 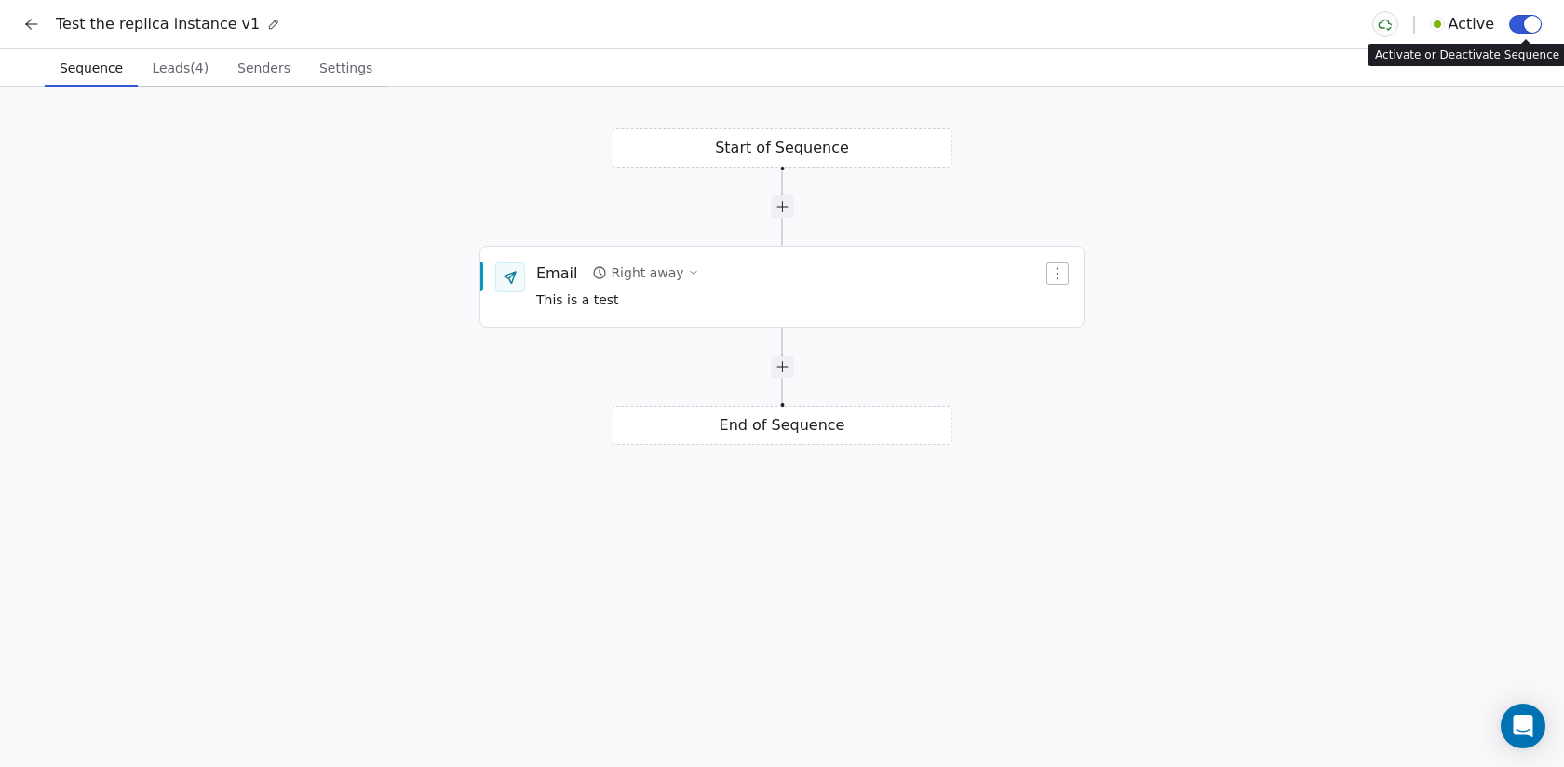 I want to click on span: Sequence, so click(x=91, y=68).